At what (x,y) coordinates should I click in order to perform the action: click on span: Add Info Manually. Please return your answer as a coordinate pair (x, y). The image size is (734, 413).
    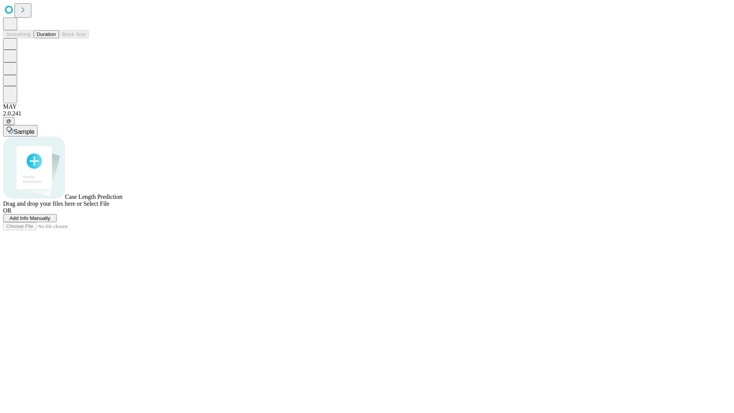
    Looking at the image, I should click on (30, 218).